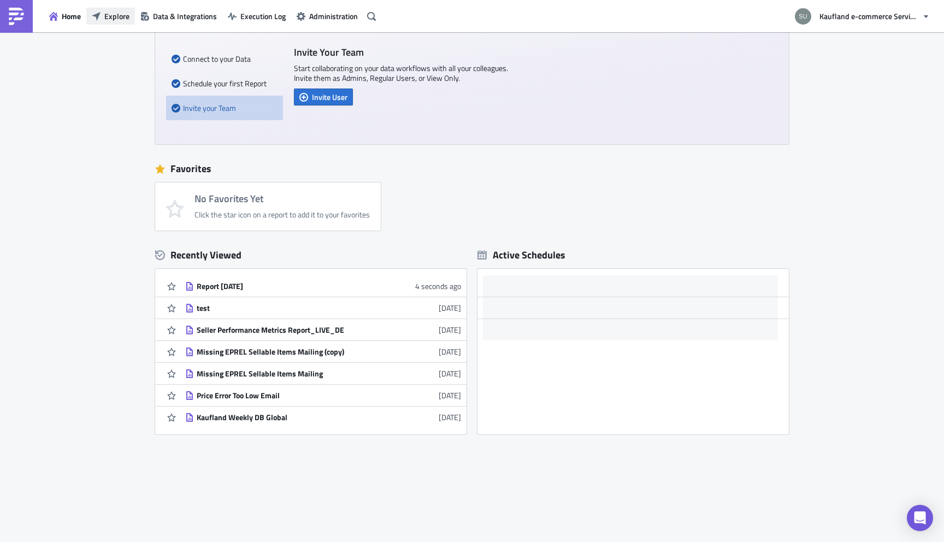 The image size is (944, 542). What do you see at coordinates (327, 16) in the screenshot?
I see `button: Administration` at bounding box center [327, 16].